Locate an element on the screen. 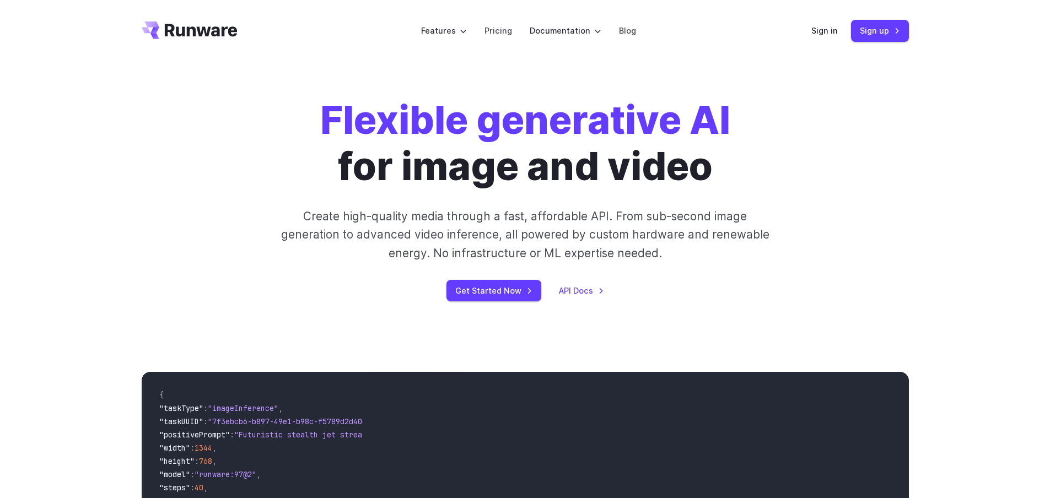  h1: for image and video is located at coordinates (525, 143).